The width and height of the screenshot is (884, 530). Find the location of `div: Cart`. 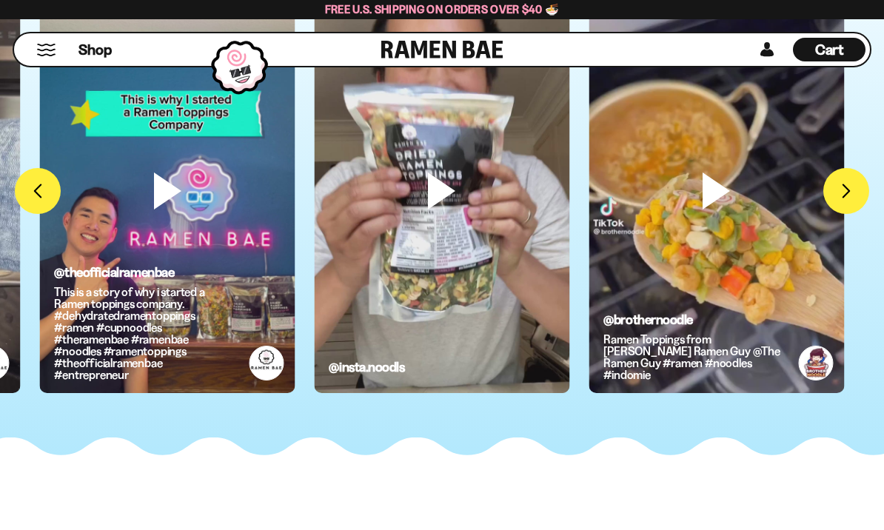

div: Cart is located at coordinates (830, 50).